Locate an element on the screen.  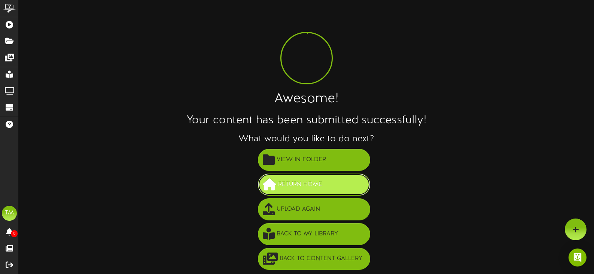
button: View in Folder is located at coordinates (314, 160).